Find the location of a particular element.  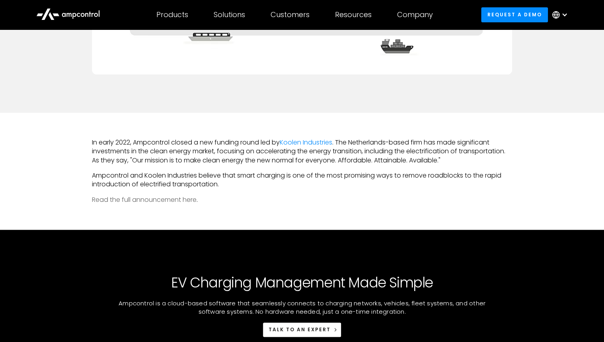

div: Resources is located at coordinates (353, 15).